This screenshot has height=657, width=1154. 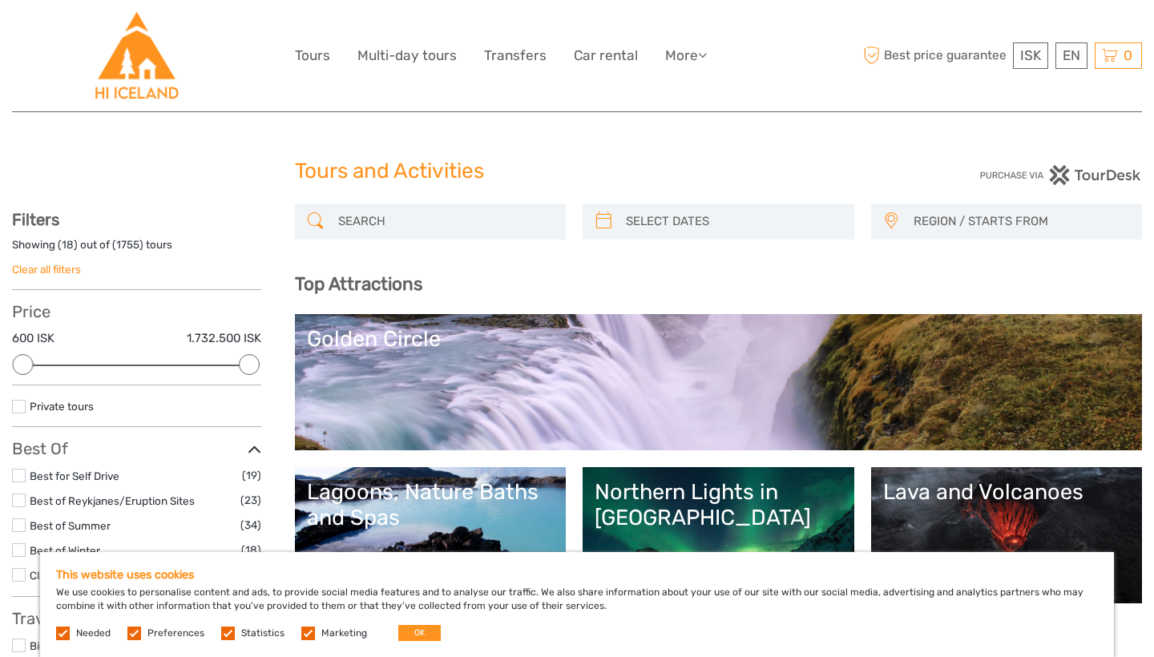 I want to click on h3: Price, so click(x=136, y=312).